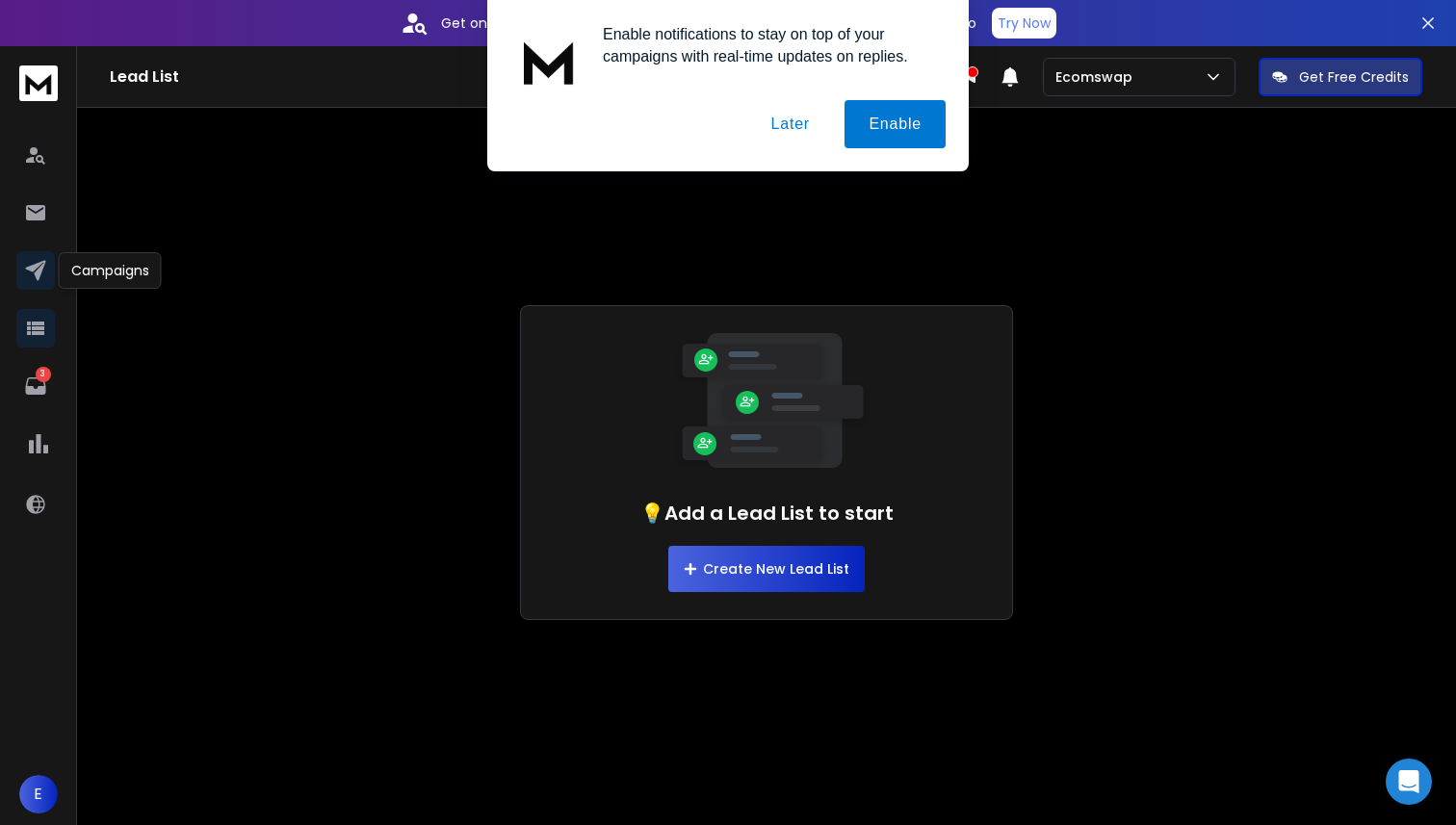  What do you see at coordinates (1409, 781) in the screenshot?
I see `div: Open Intercom Messenger` at bounding box center [1409, 781].